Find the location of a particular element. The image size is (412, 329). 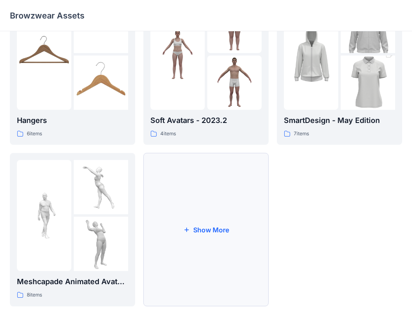

a: folder 1folder 2folder 3Meshcapade Animated Avatars8items is located at coordinates (72, 230).